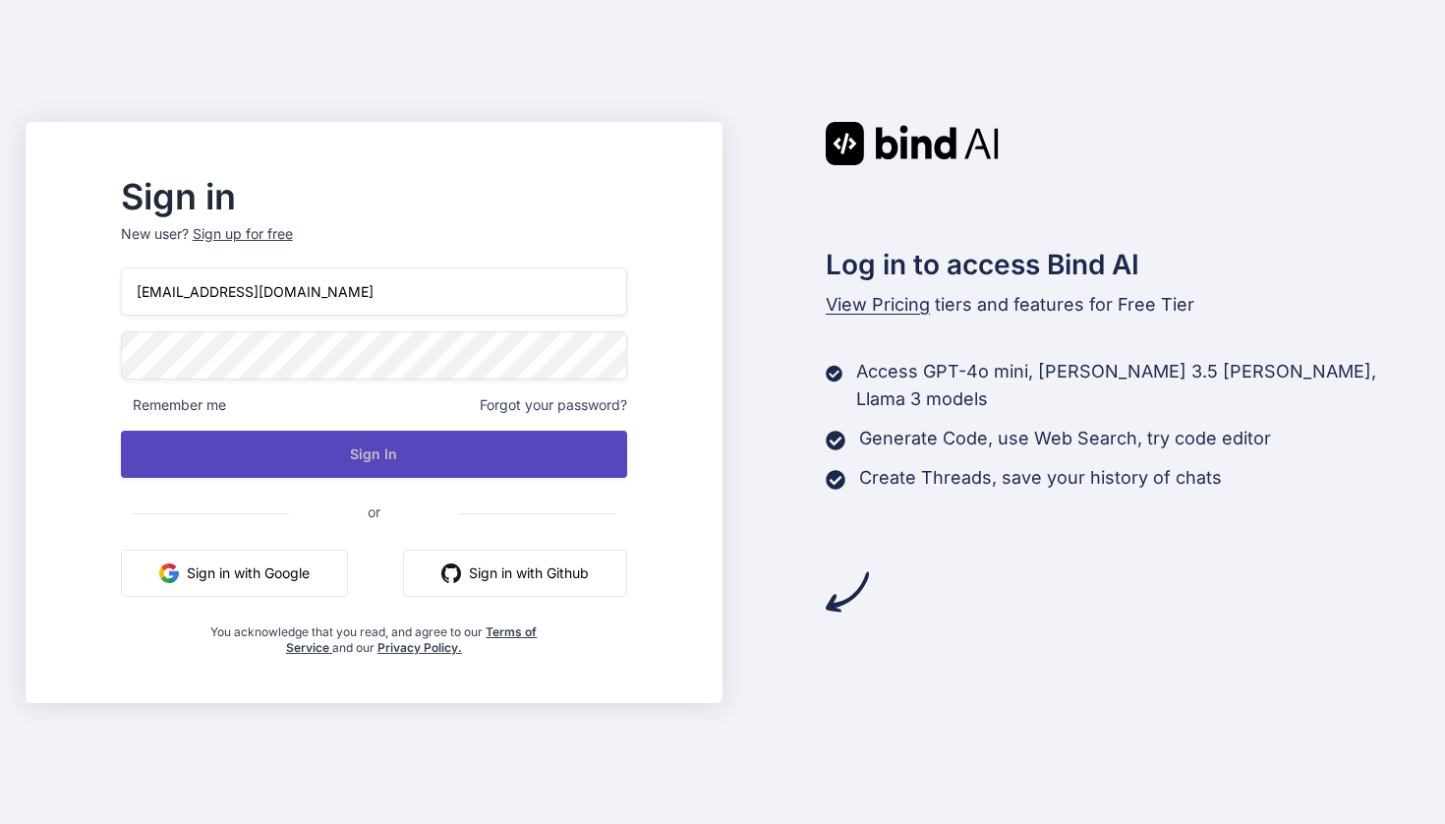  What do you see at coordinates (412, 639) in the screenshot?
I see `a: Terms of Service` at bounding box center [412, 639].